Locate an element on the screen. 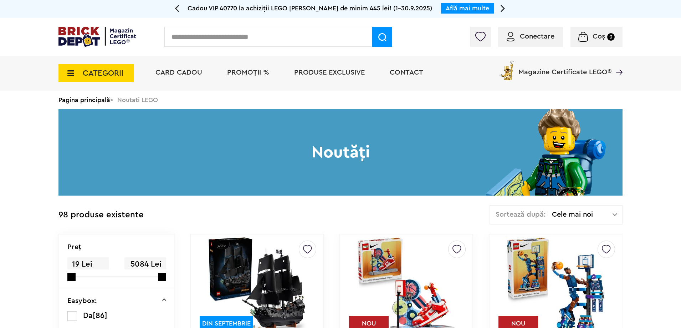 The height and width of the screenshot is (328, 681). span: Produse exclusive is located at coordinates (329, 72).